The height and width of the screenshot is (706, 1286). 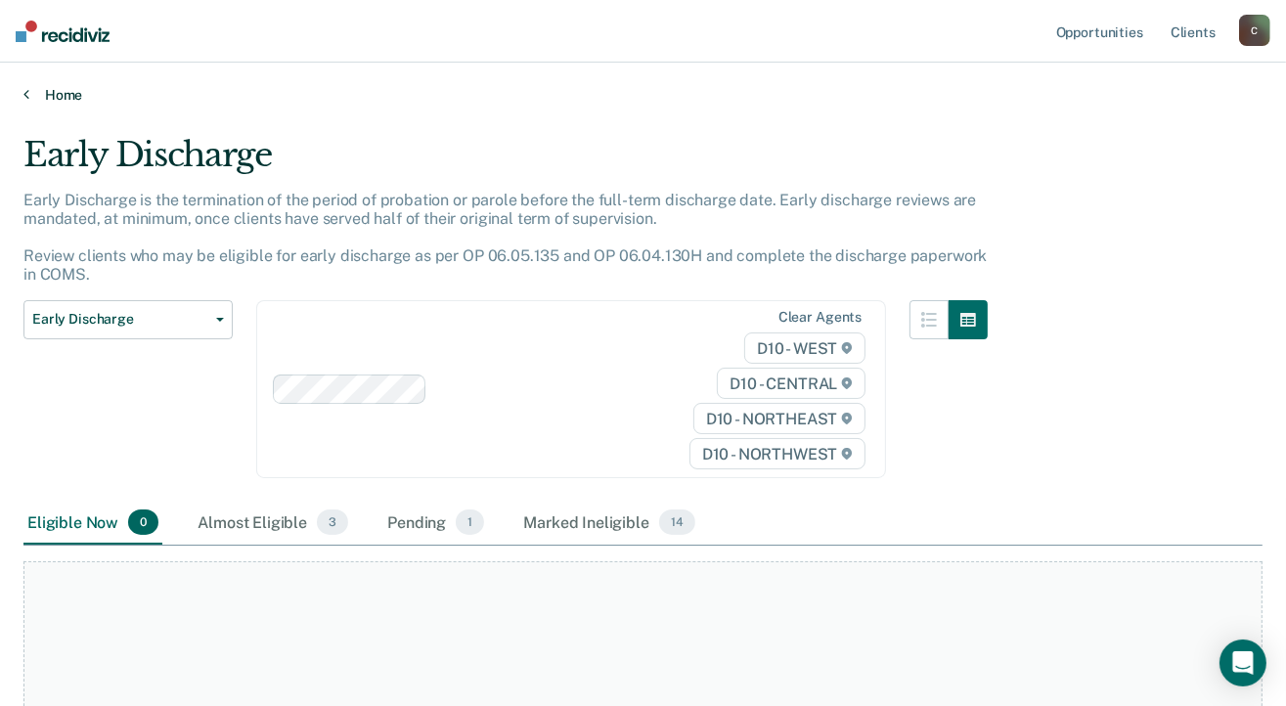 What do you see at coordinates (469, 522) in the screenshot?
I see `span: 1` at bounding box center [469, 522].